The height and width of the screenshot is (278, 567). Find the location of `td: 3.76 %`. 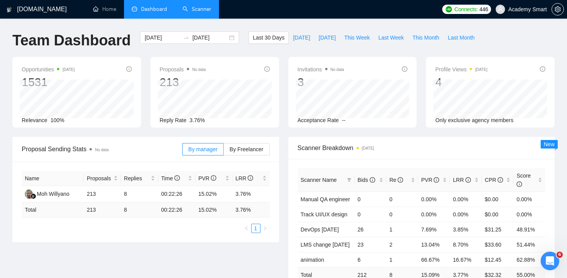

td: 3.76 % is located at coordinates (251, 210).